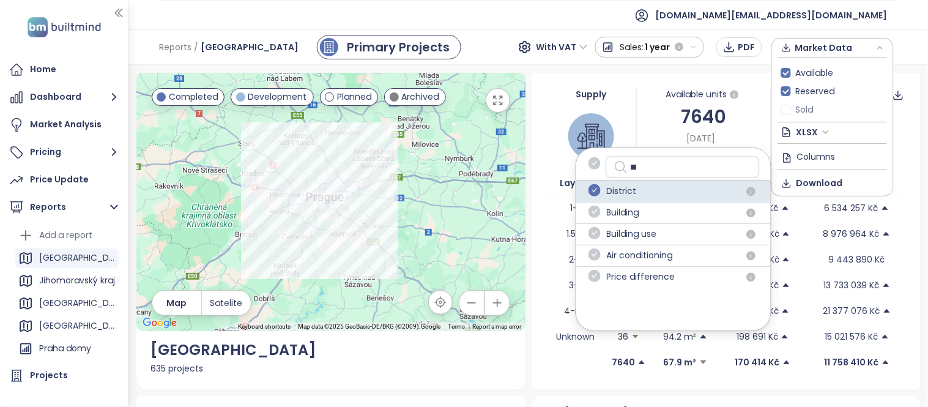 The height and width of the screenshot is (407, 928). What do you see at coordinates (851, 362) in the screenshot?
I see `p: 11 758 410 Kč` at bounding box center [851, 362].